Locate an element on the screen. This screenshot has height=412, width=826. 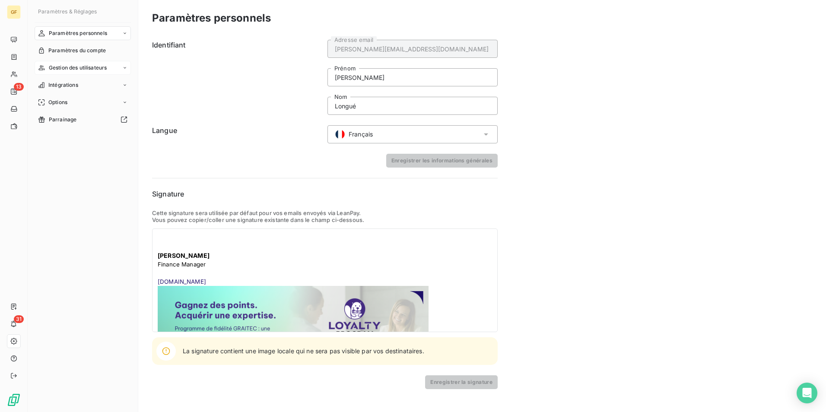
span: Intégrations is located at coordinates (63, 85).